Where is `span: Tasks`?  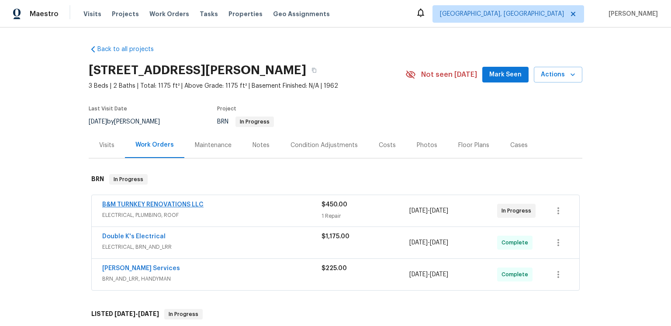
span: Tasks is located at coordinates (209, 14).